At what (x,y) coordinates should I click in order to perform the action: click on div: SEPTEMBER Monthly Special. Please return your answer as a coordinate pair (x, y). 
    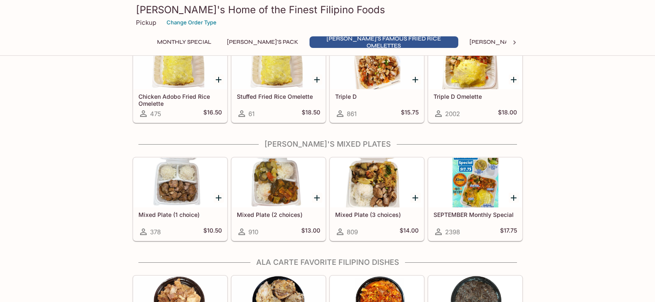
    Looking at the image, I should click on (475, 183).